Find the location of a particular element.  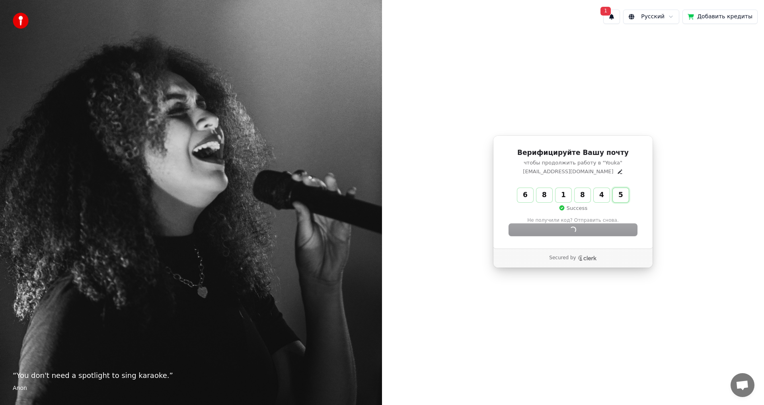

button: 1 is located at coordinates (612, 17).